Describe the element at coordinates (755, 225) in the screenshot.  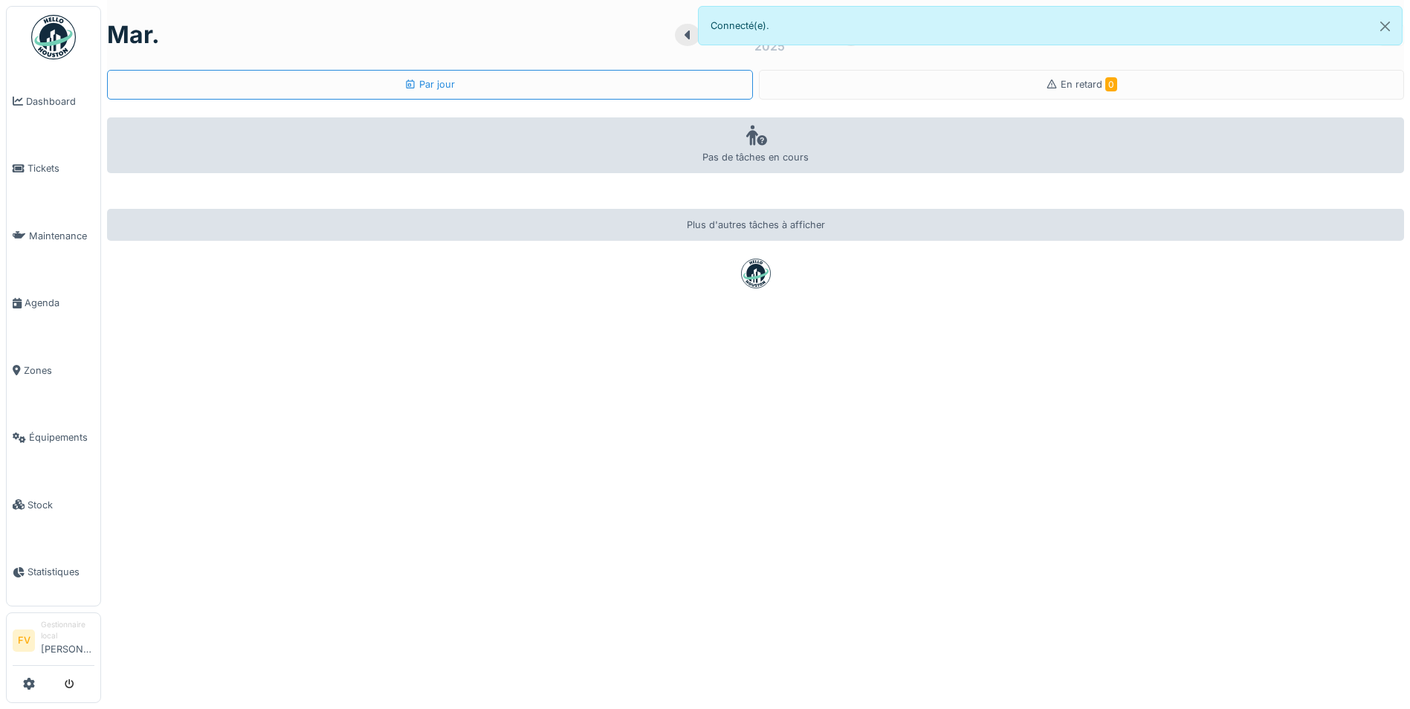
I see `div: Plus d'autres tâches à afficher` at that location.